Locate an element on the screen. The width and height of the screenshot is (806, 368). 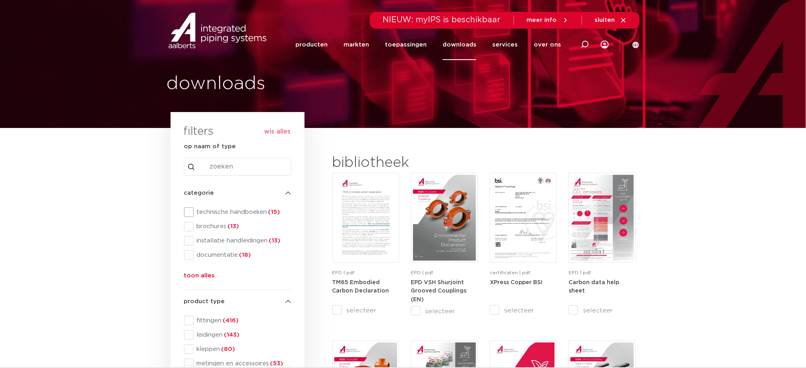
span: (80) is located at coordinates (228, 349).